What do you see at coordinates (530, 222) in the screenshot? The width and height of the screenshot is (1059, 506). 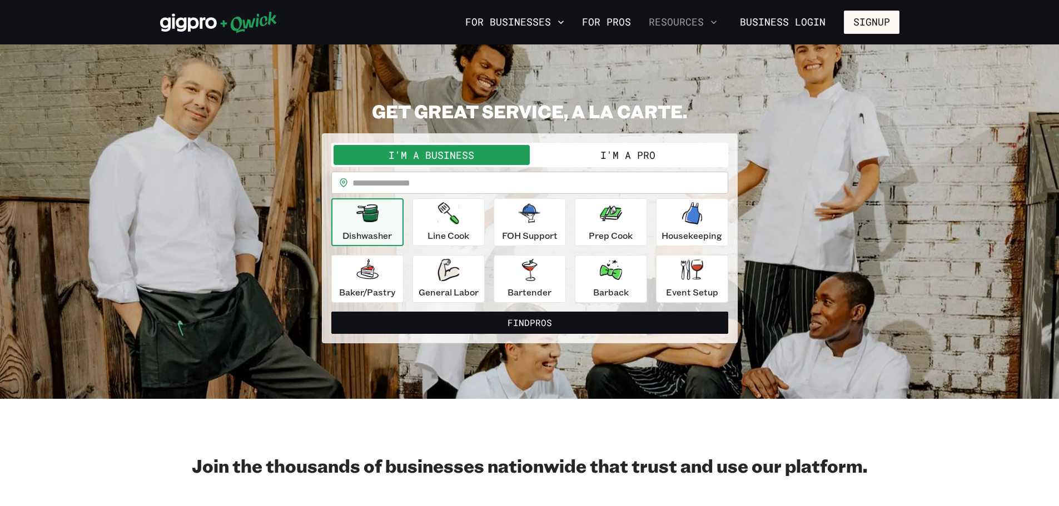 I see `button: FOH Support` at bounding box center [530, 222].